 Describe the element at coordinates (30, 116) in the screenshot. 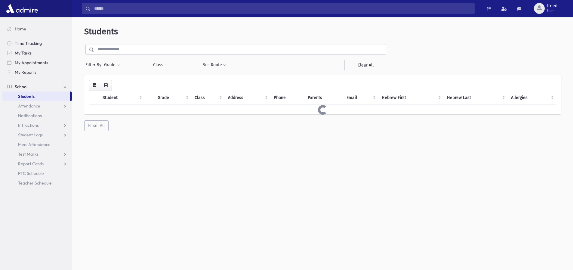

I see `span: Notifications` at that location.